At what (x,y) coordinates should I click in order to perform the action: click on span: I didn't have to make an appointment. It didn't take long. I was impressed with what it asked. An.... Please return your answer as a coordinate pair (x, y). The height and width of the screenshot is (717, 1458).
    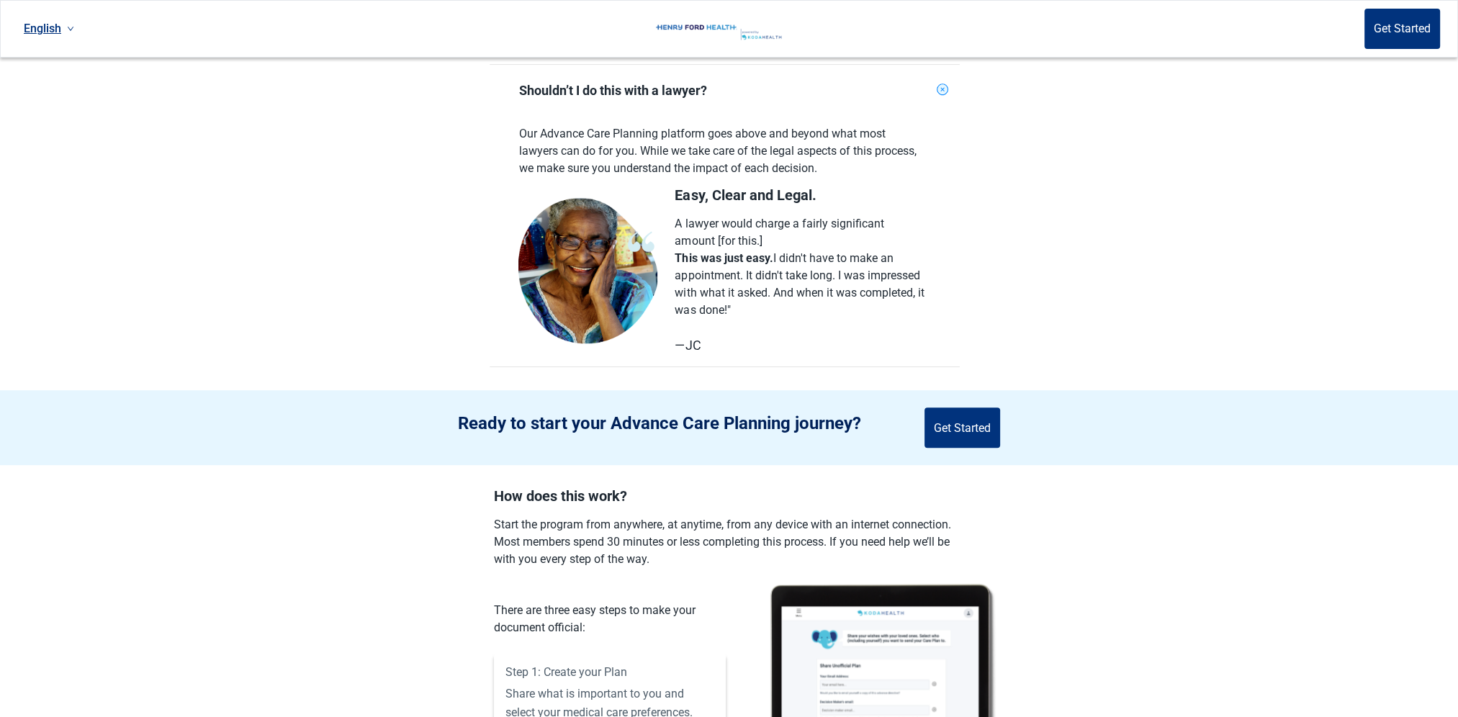
    Looking at the image, I should click on (799, 284).